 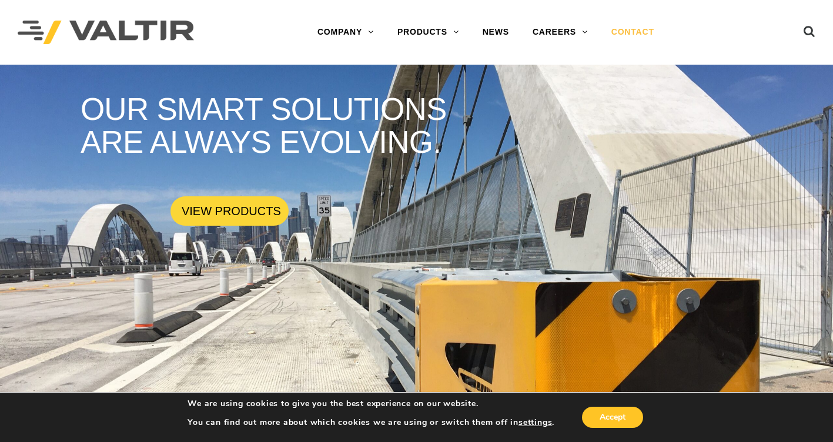 I want to click on a: CAREERS, so click(x=560, y=32).